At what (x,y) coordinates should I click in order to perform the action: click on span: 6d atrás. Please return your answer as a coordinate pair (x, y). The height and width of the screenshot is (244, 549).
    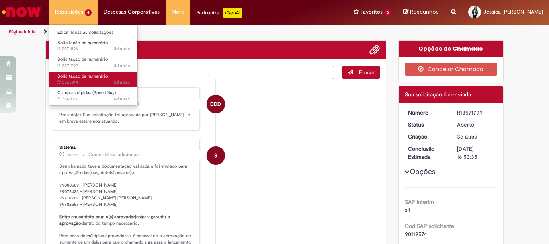
    Looking at the image, I should click on (122, 99).